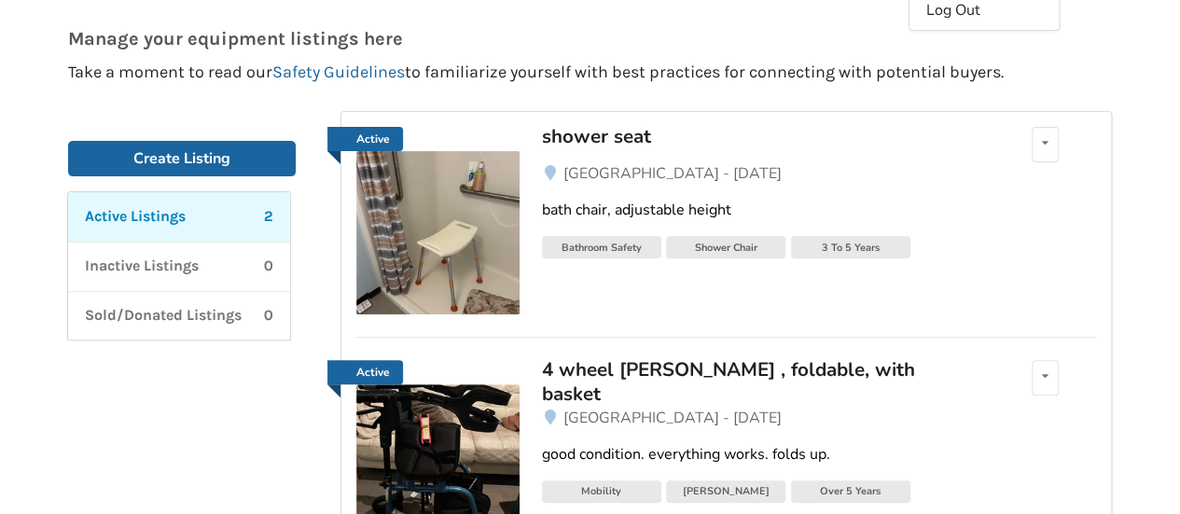  What do you see at coordinates (819, 250) in the screenshot?
I see `a: Bathroom SafetyShower Chair3 To 5 Years` at bounding box center [819, 250].